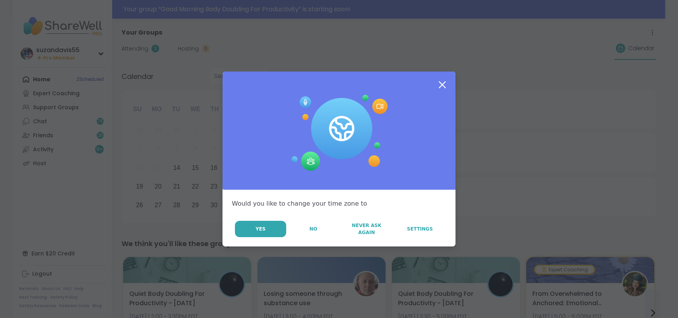 The width and height of the screenshot is (678, 318). What do you see at coordinates (420, 229) in the screenshot?
I see `a: Settings` at bounding box center [420, 229].